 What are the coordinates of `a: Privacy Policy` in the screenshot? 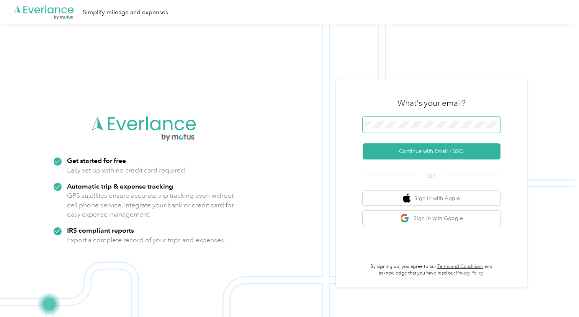 It's located at (469, 273).